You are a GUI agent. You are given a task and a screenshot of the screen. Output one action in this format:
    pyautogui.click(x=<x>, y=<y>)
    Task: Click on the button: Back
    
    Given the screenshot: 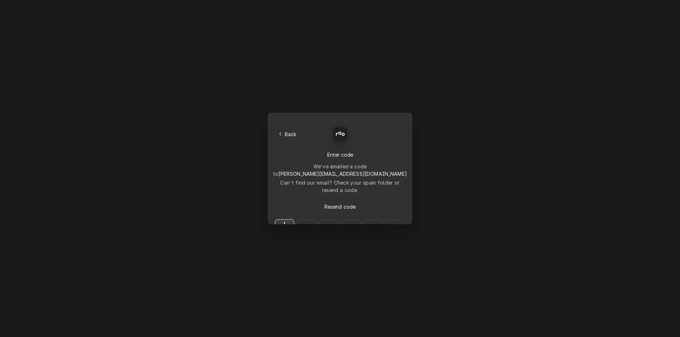 What is the action you would take?
    pyautogui.click(x=287, y=134)
    